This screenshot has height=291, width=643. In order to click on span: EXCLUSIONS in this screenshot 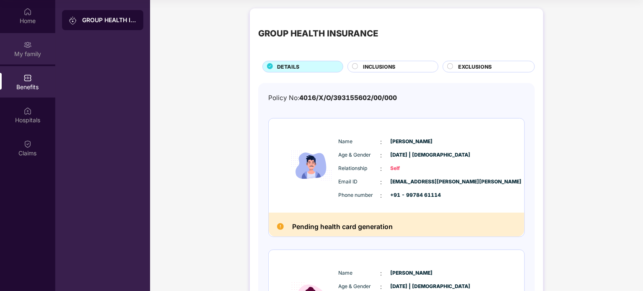, I will do `click(475, 67)`.